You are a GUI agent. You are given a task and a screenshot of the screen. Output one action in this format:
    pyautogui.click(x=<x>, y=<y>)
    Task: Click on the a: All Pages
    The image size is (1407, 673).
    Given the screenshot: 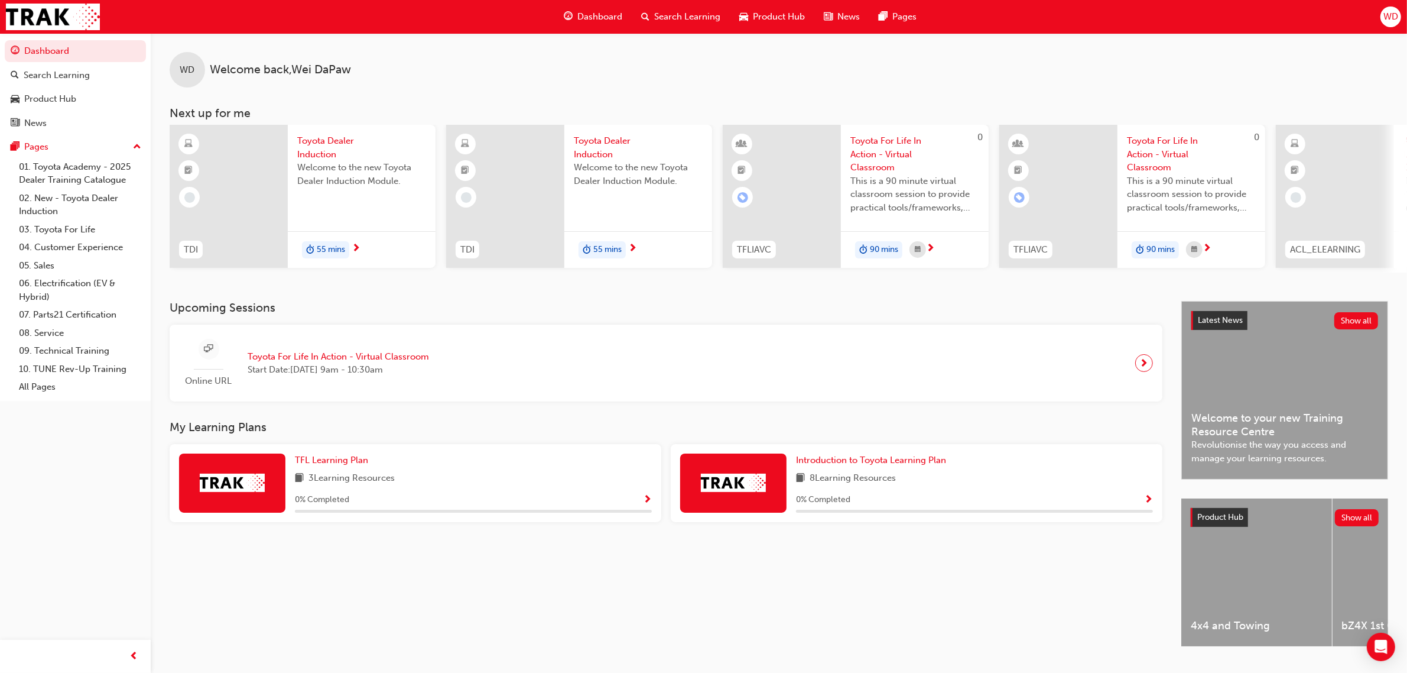 What is the action you would take?
    pyautogui.click(x=80, y=387)
    